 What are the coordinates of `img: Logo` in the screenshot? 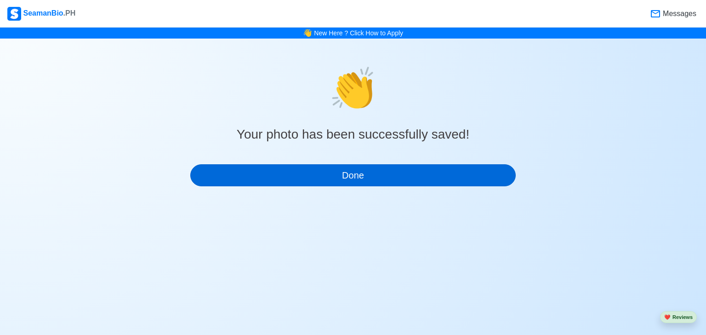 It's located at (14, 14).